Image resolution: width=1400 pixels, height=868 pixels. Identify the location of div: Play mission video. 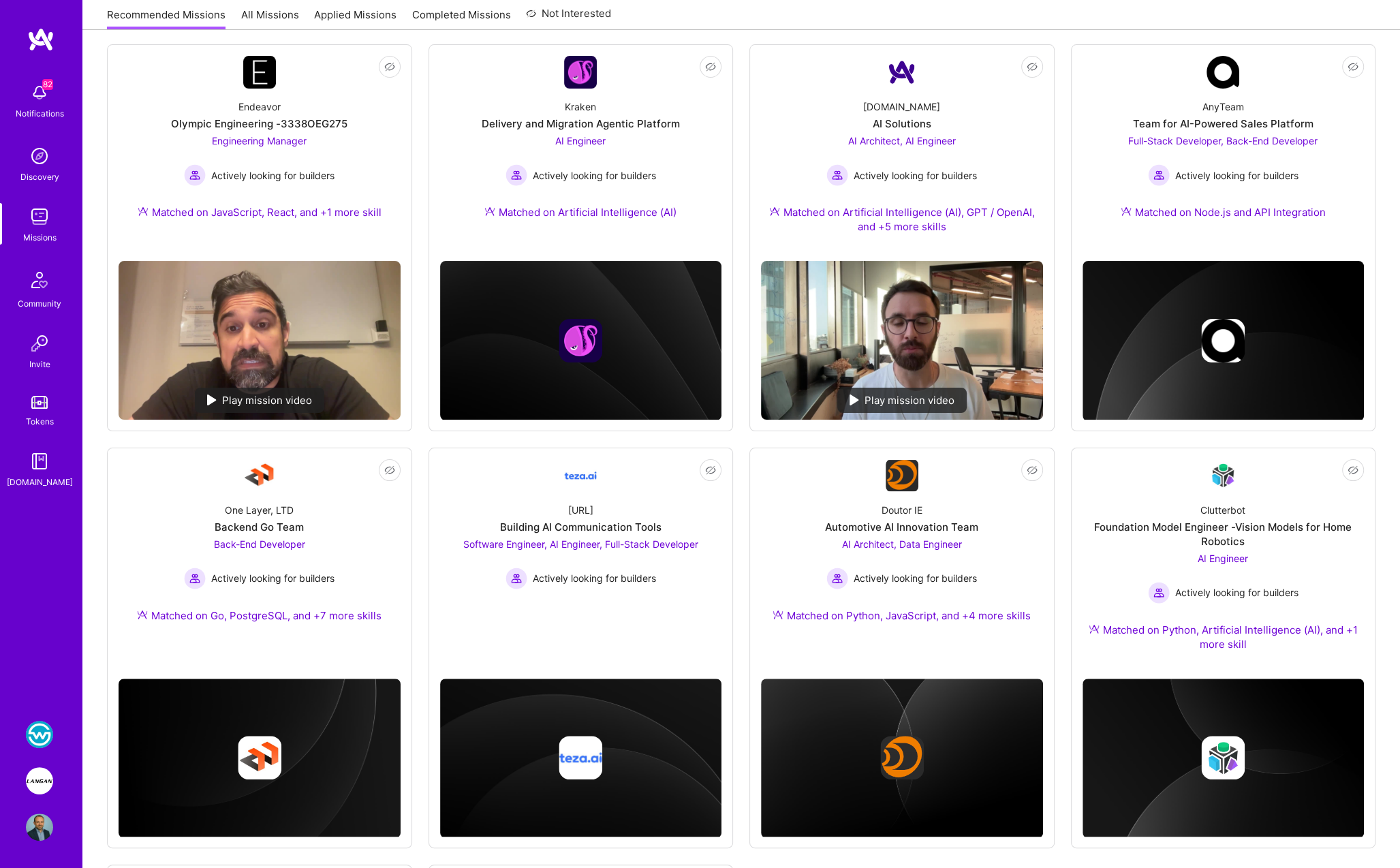
(902, 400).